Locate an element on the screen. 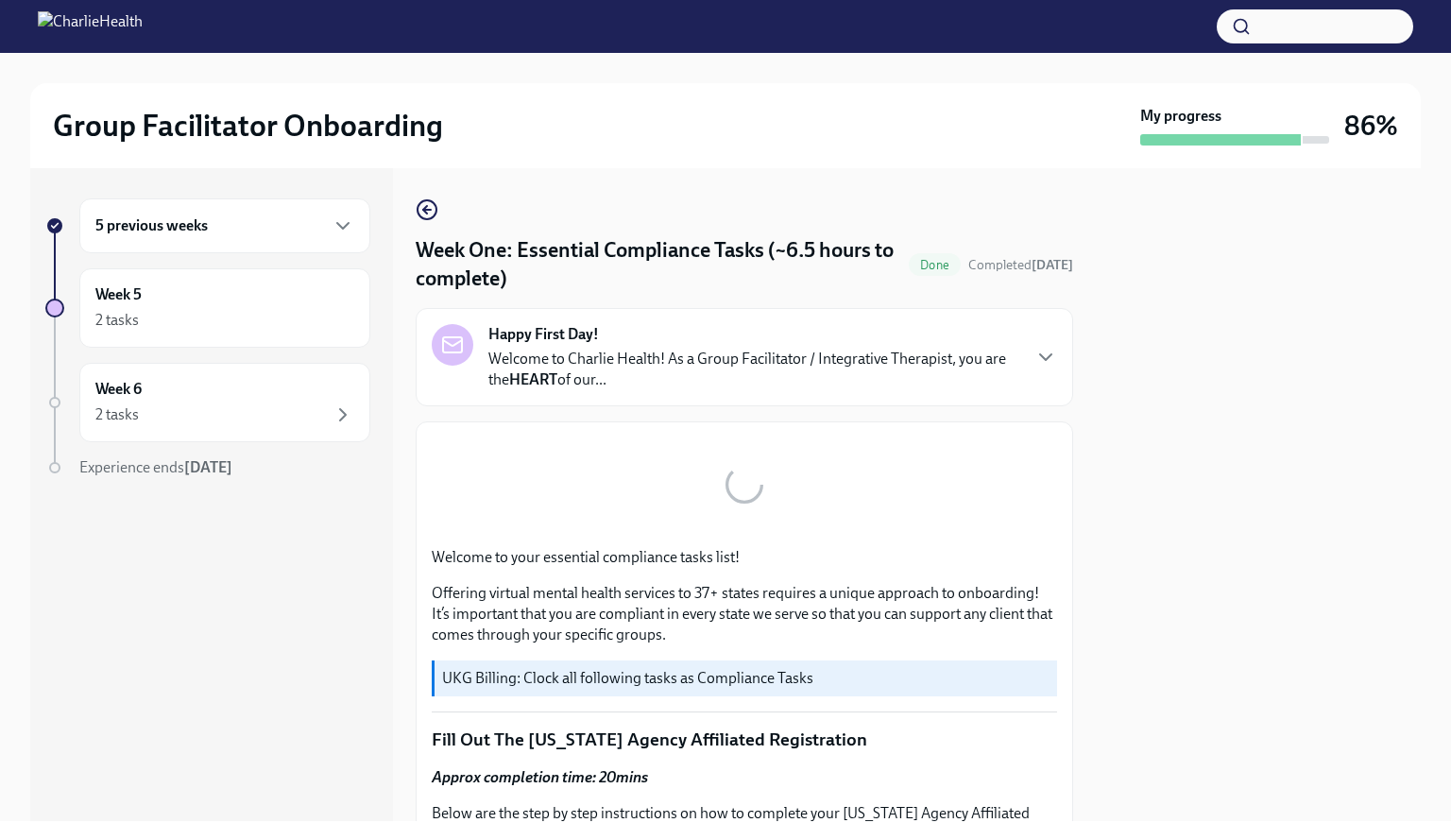 This screenshot has height=840, width=1451. h3: 86% is located at coordinates (1370, 126).